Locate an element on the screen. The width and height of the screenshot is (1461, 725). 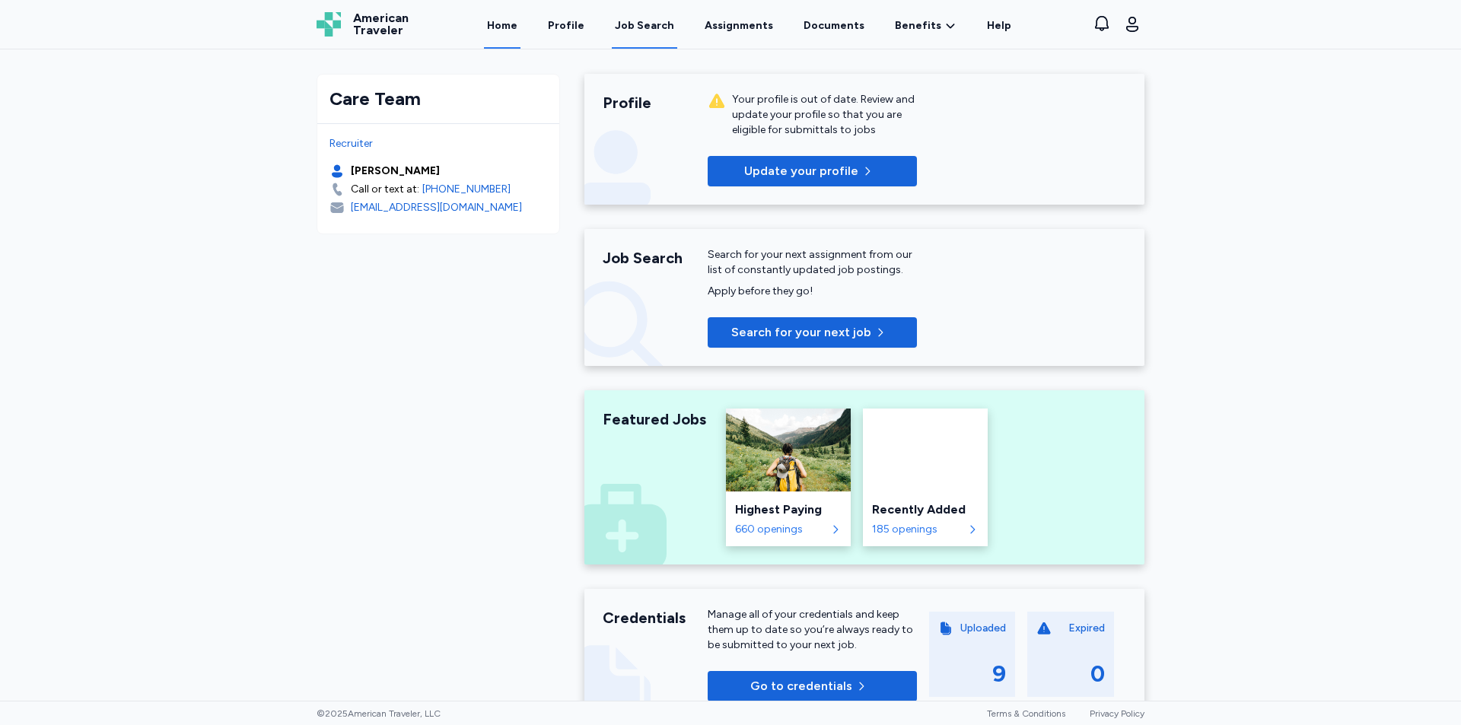
div: Manage all of your credentials and keep them up to date so you’re always ready to be submitted to... is located at coordinates (812, 630).